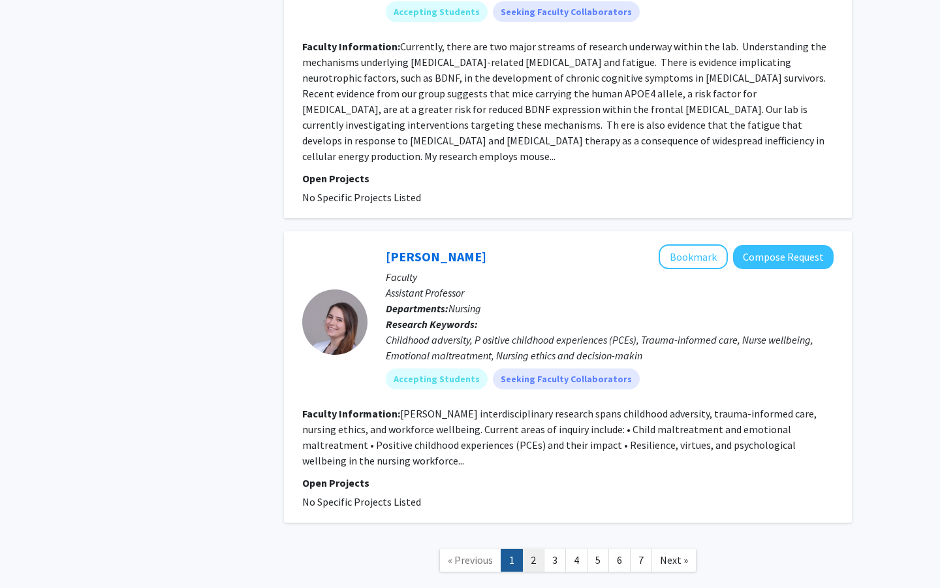 This screenshot has width=940, height=588. Describe the element at coordinates (598, 560) in the screenshot. I see `a: 5` at that location.